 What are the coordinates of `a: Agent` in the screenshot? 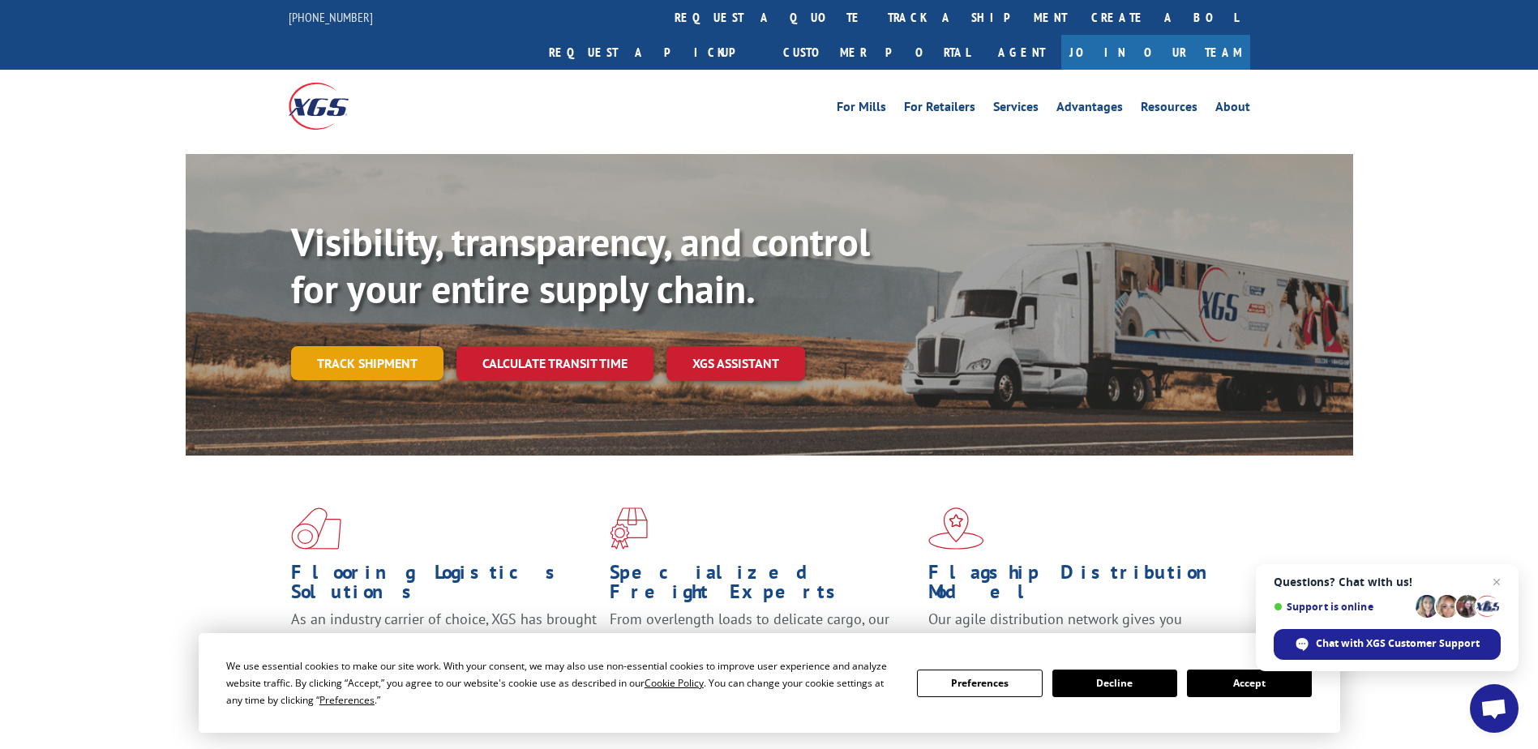 It's located at (1021, 52).